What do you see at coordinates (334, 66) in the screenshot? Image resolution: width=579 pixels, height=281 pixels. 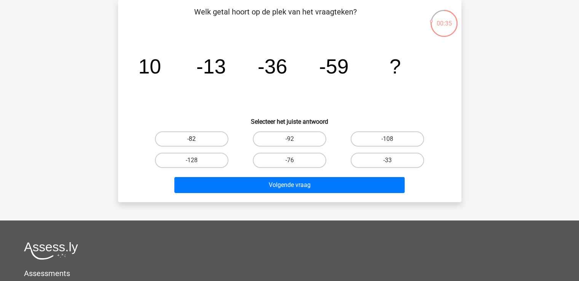 I see `tspan: -59` at bounding box center [334, 66].